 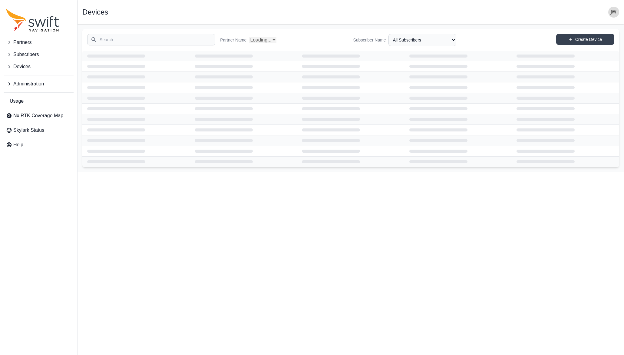 What do you see at coordinates (38, 42) in the screenshot?
I see `button: Partners` at bounding box center [38, 42].